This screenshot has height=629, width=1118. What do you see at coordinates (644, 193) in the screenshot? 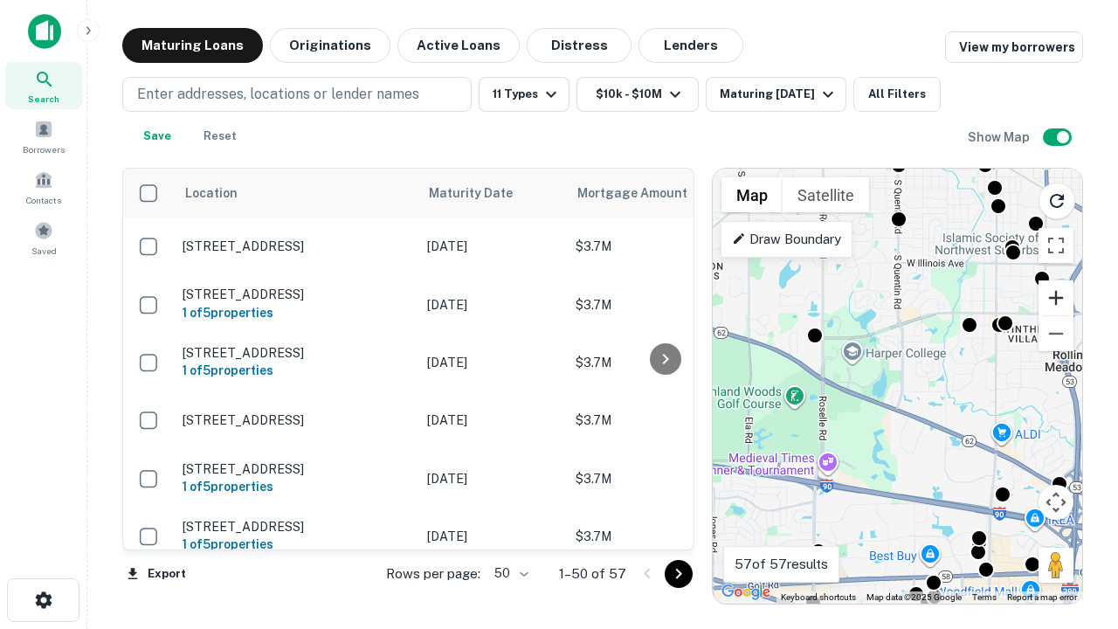
I see `span: Mortgage Amount` at bounding box center [644, 193].